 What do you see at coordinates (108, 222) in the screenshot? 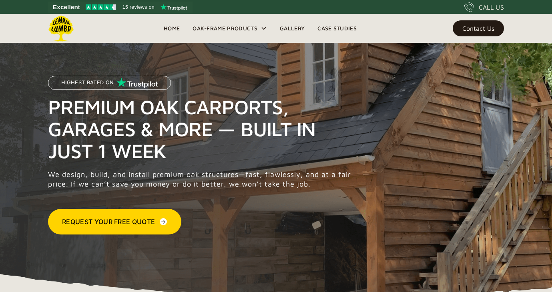
I see `div: Request Your Free Quote` at bounding box center [108, 222].